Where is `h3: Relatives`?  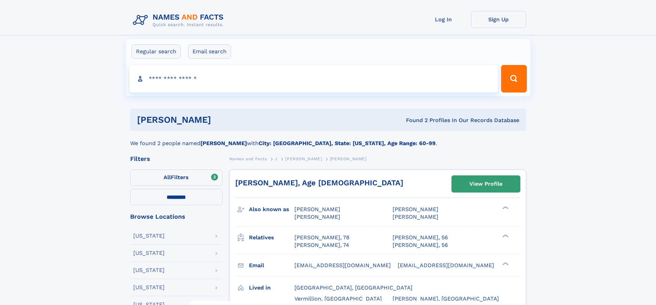
h3: Relatives is located at coordinates (272, 238).